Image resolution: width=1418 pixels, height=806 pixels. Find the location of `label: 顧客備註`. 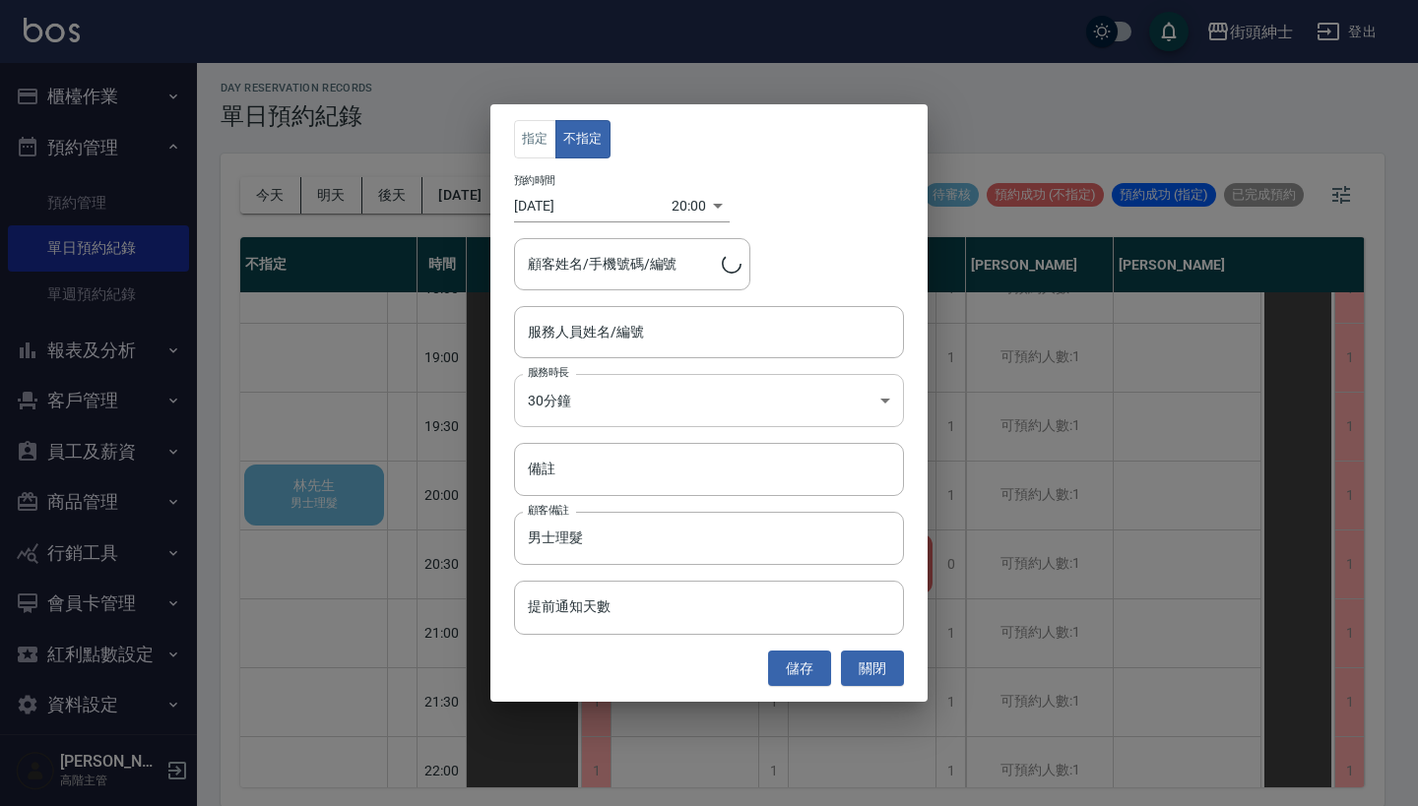

label: 顧客備註 is located at coordinates (548, 510).